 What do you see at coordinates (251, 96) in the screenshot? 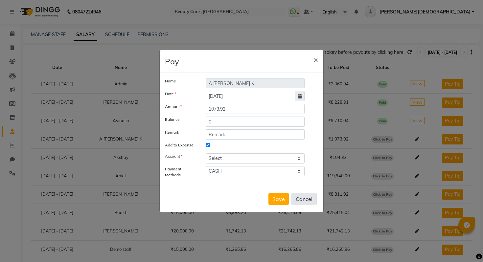
I see `input: yyyy-mm-dd` at bounding box center [251, 96].